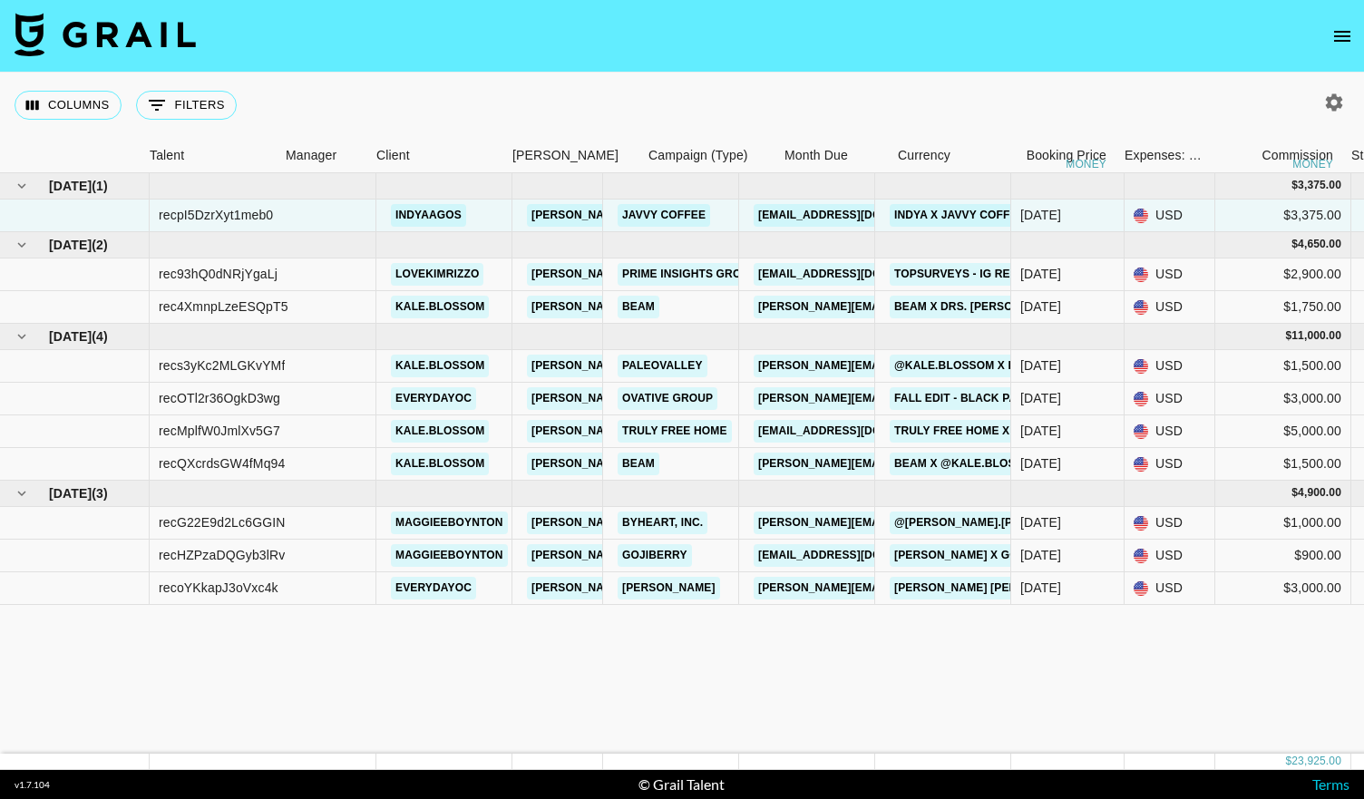  I want to click on a: lovekimrizzo, so click(437, 274).